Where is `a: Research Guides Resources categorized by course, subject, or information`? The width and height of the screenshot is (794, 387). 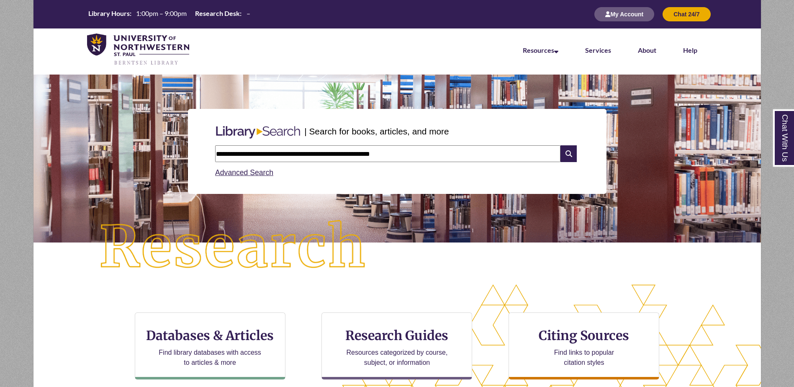 a: Research Guides Resources categorized by course, subject, or information is located at coordinates (397, 346).